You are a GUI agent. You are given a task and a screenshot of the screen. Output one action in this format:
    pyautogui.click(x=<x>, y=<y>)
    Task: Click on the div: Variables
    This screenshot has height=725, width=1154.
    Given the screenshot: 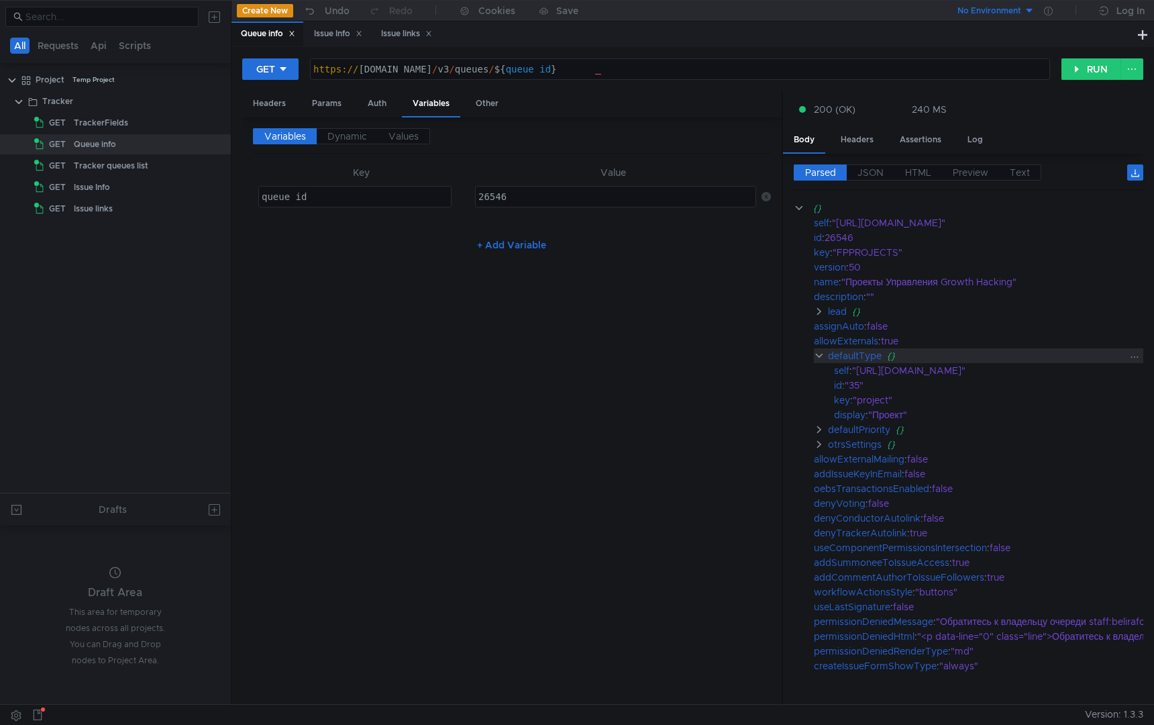 What is the action you would take?
    pyautogui.click(x=431, y=104)
    